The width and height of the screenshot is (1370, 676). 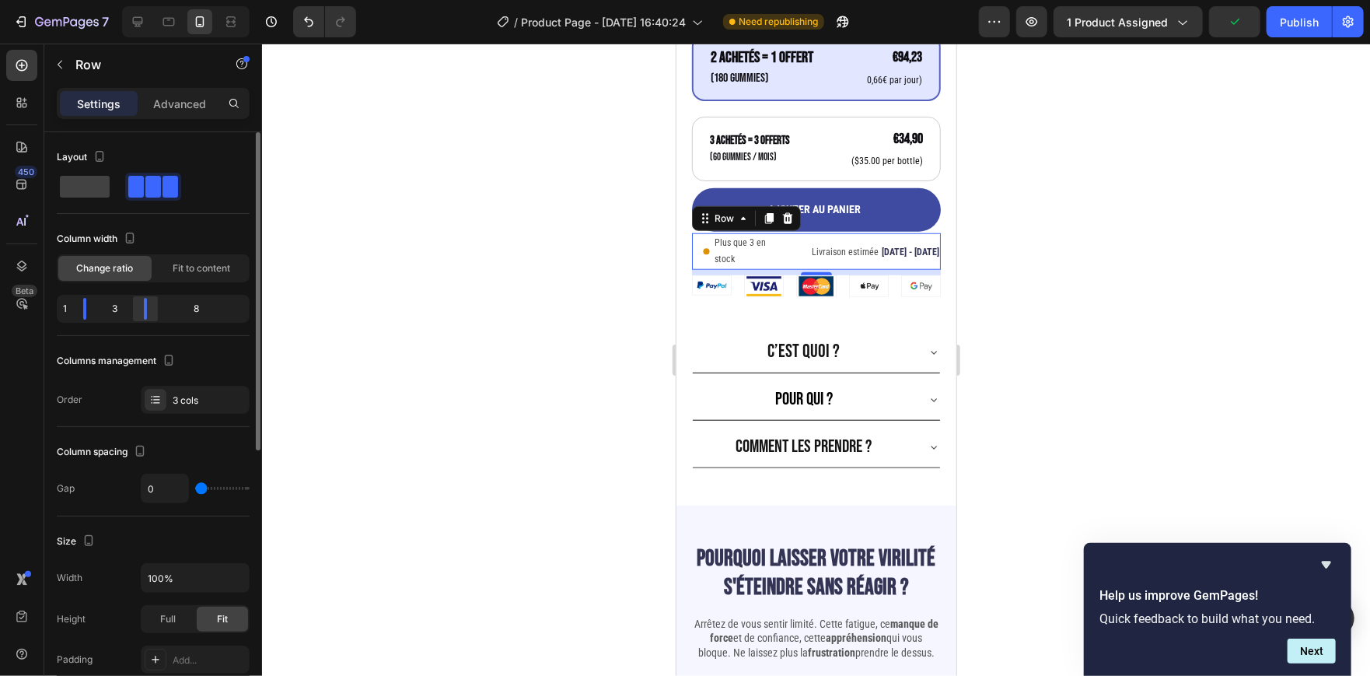 I want to click on span: Pour qui ?, so click(x=128, y=355).